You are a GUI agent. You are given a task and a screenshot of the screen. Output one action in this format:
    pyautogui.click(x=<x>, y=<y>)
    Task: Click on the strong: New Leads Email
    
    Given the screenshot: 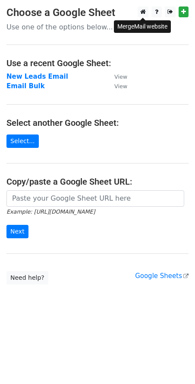 What is the action you would take?
    pyautogui.click(x=37, y=76)
    